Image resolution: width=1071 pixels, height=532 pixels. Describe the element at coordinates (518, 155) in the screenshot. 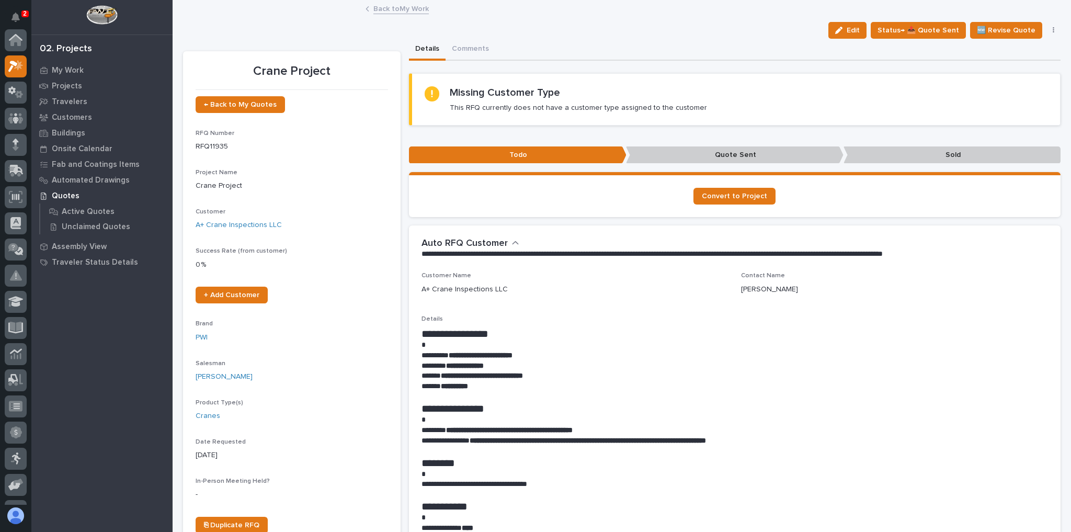

I see `p: Todo` at that location.